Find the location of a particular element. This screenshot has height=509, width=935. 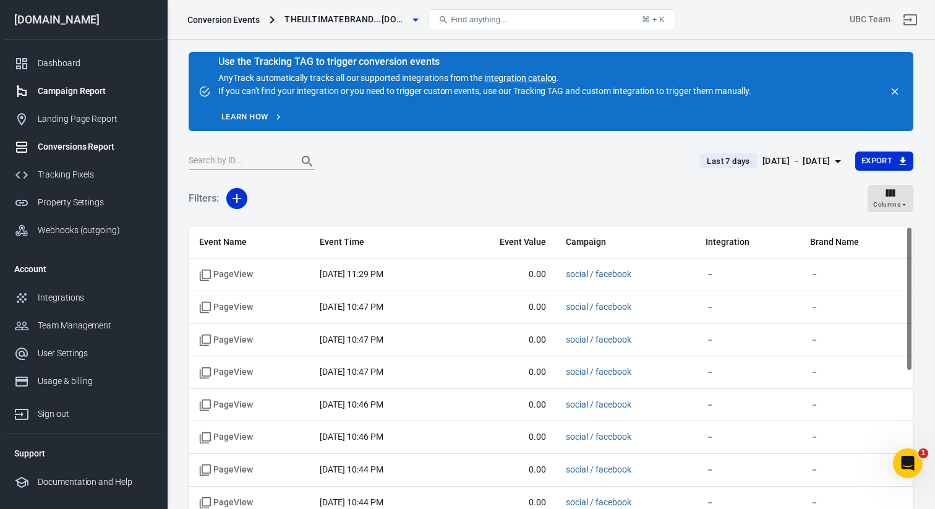

time: 2025-10-11T22:47:56-04:00 is located at coordinates (351, 307).